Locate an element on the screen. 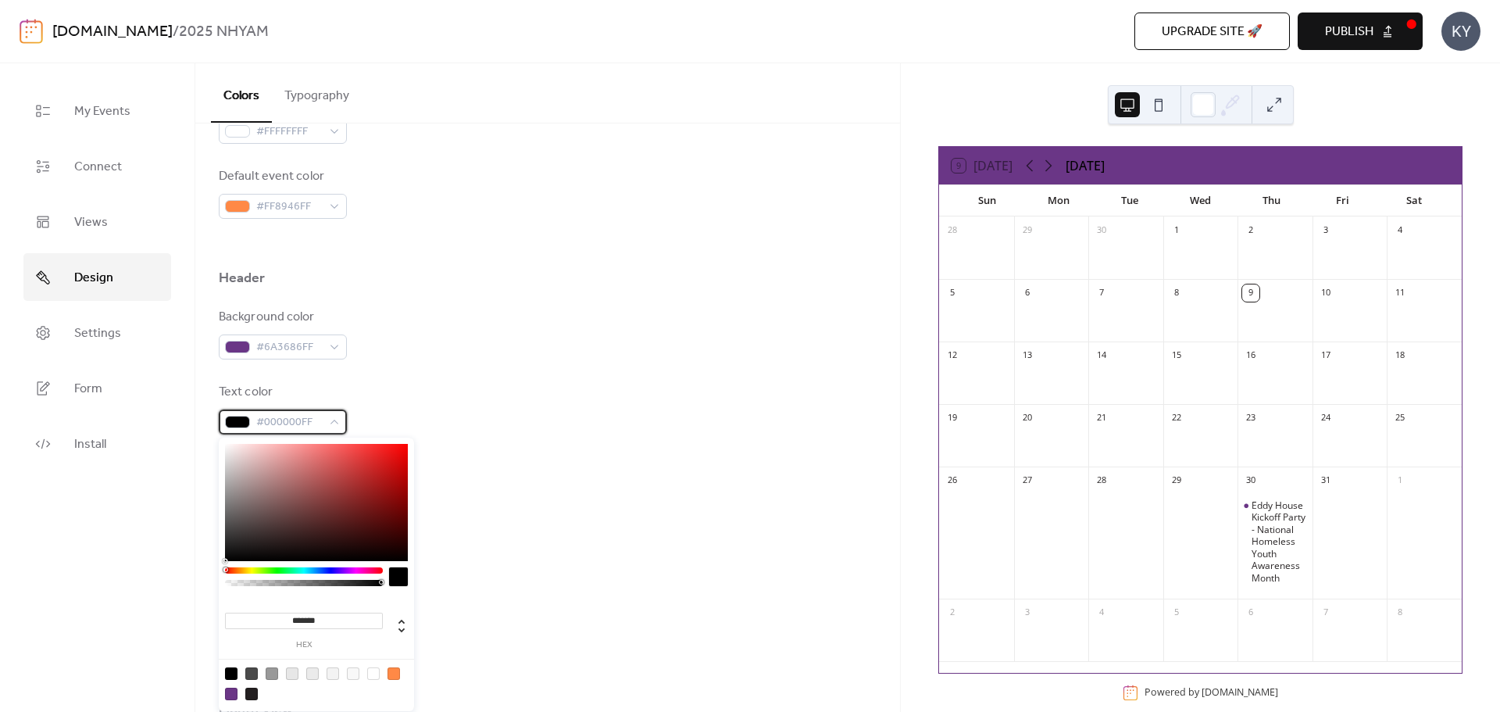  div: rgb(255, 137, 70) is located at coordinates (394, 673).